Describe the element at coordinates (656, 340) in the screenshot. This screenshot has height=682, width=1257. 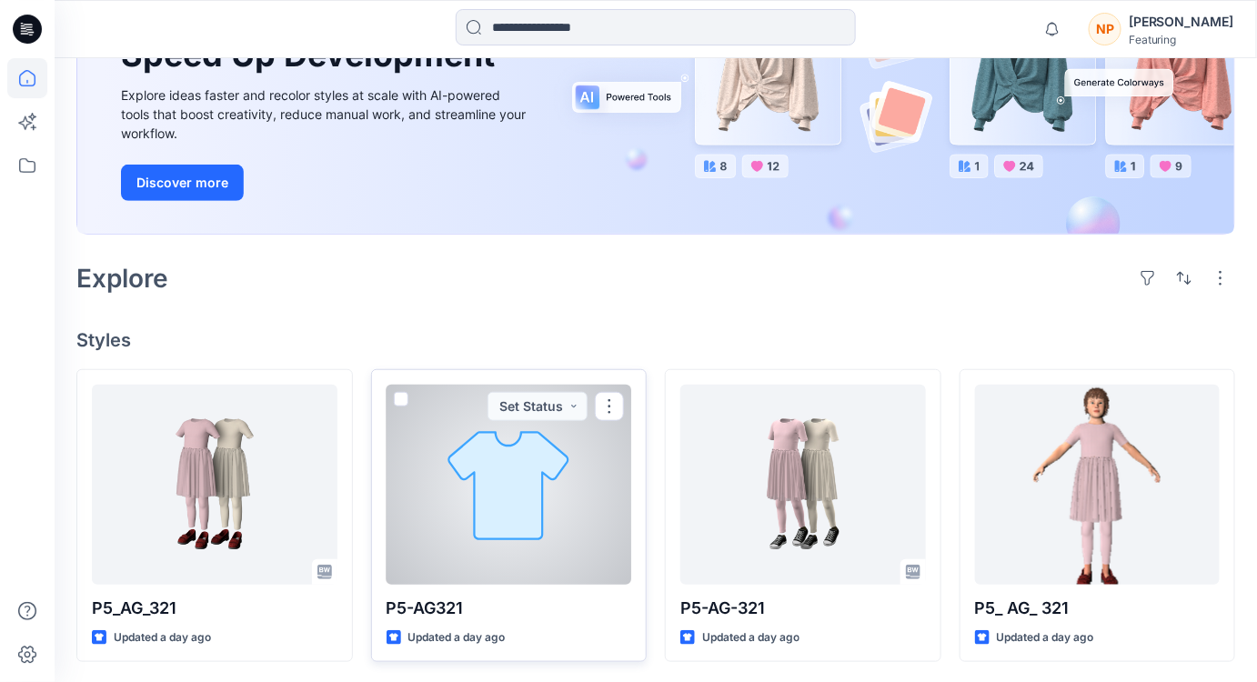
I see `h4: Styles` at that location.